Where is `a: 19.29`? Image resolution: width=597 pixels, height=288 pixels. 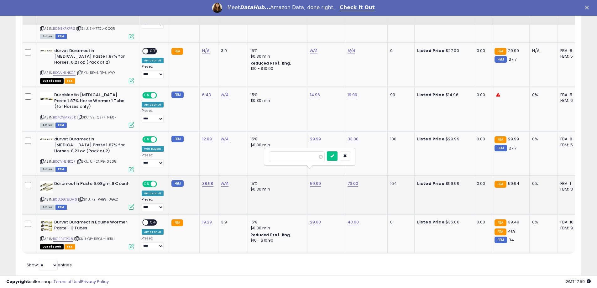 a: 19.29 is located at coordinates (207, 222).